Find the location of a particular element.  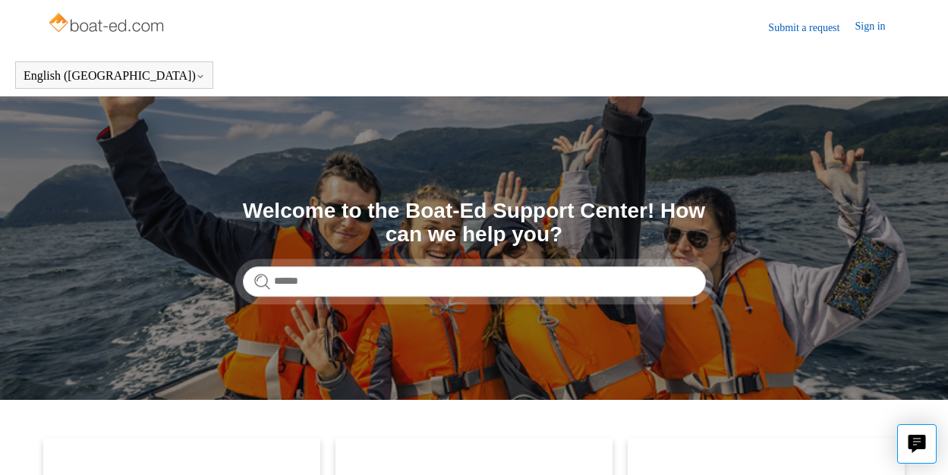

img: Boat-Ed Help Center home page is located at coordinates (107, 24).